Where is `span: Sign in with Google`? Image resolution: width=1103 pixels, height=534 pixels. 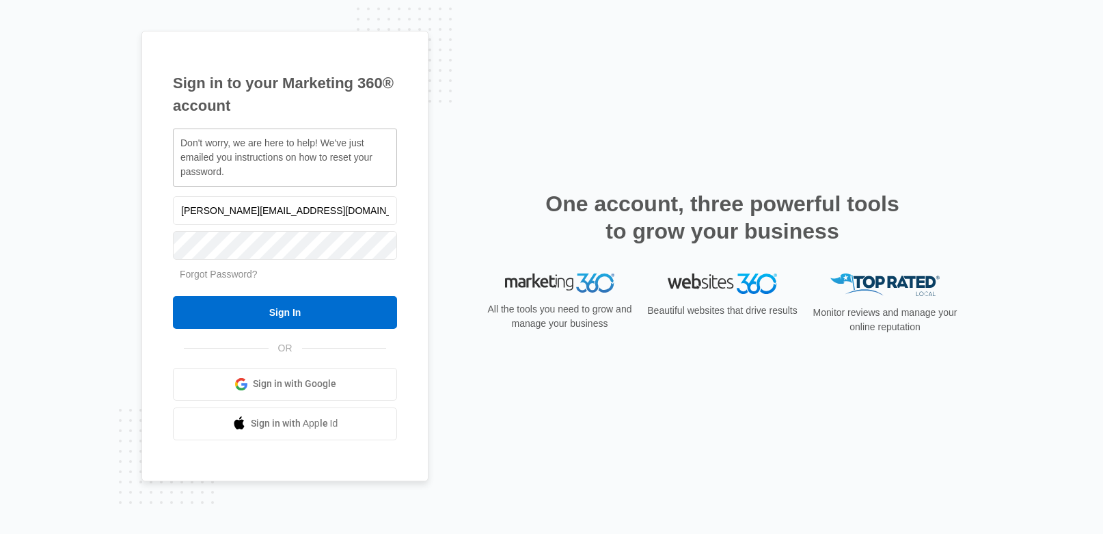 span: Sign in with Google is located at coordinates (295, 384).